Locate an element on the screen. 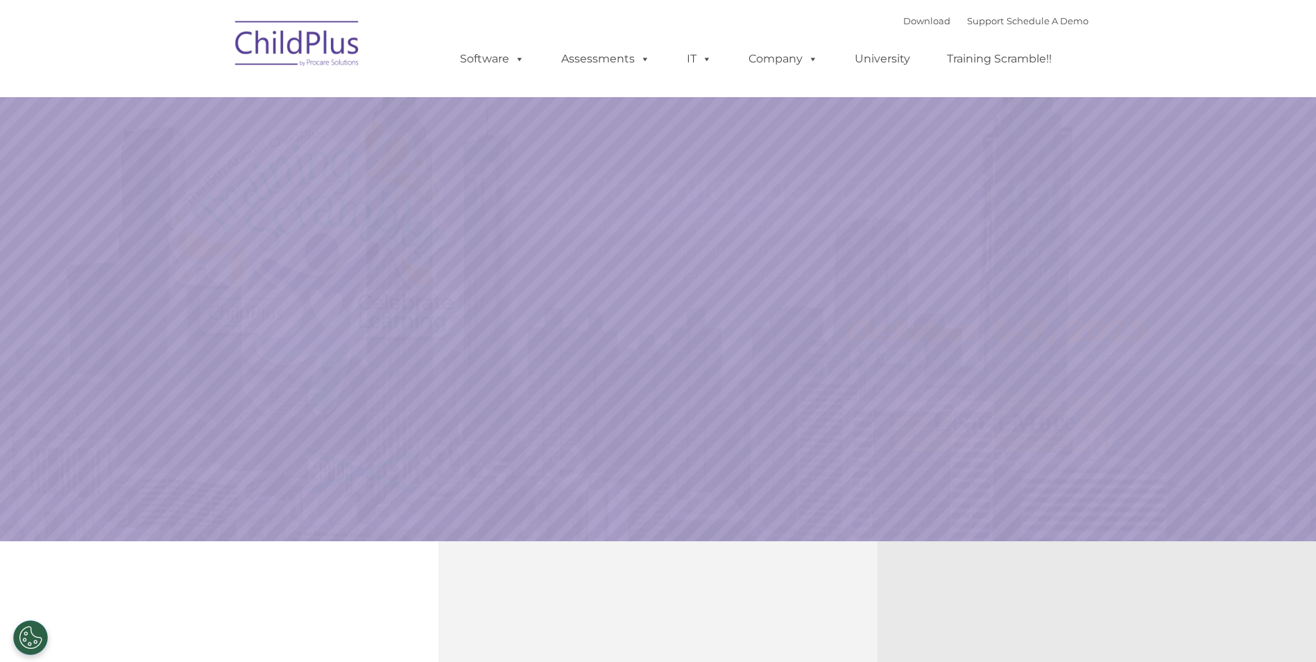 This screenshot has width=1316, height=662. img: ChildPlus by Procare Solutions is located at coordinates (298, 46).